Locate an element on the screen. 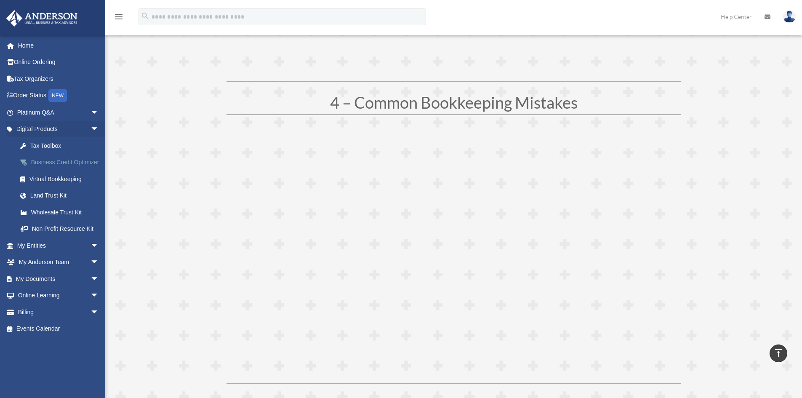 This screenshot has height=398, width=802. a: Online Learningarrow_drop_down is located at coordinates (58, 295).